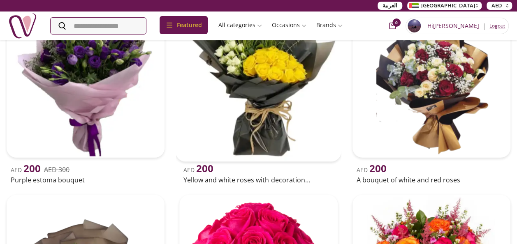 Image resolution: width=517 pixels, height=244 pixels. Describe the element at coordinates (240, 25) in the screenshot. I see `a: All categories` at that location.